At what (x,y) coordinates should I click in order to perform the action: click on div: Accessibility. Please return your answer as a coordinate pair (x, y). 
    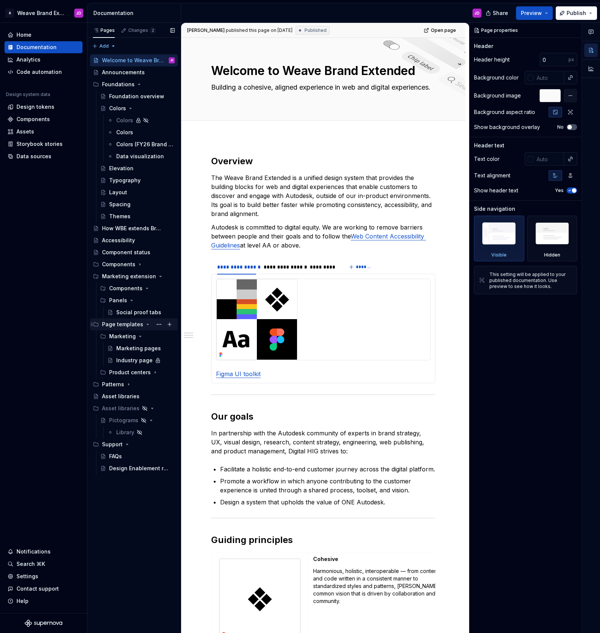
    Looking at the image, I should click on (119, 240).